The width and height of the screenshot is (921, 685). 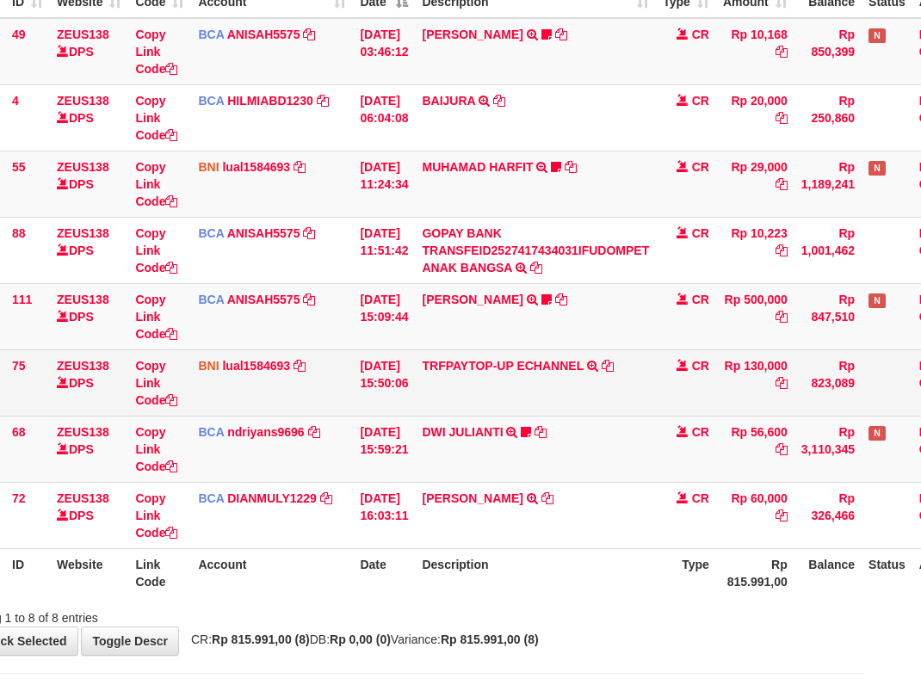 I want to click on a: Copy GOPAY BANK TRANSFEID2527417434031IFUDOMPET ANAK BANGSA to clipboard, so click(x=536, y=268).